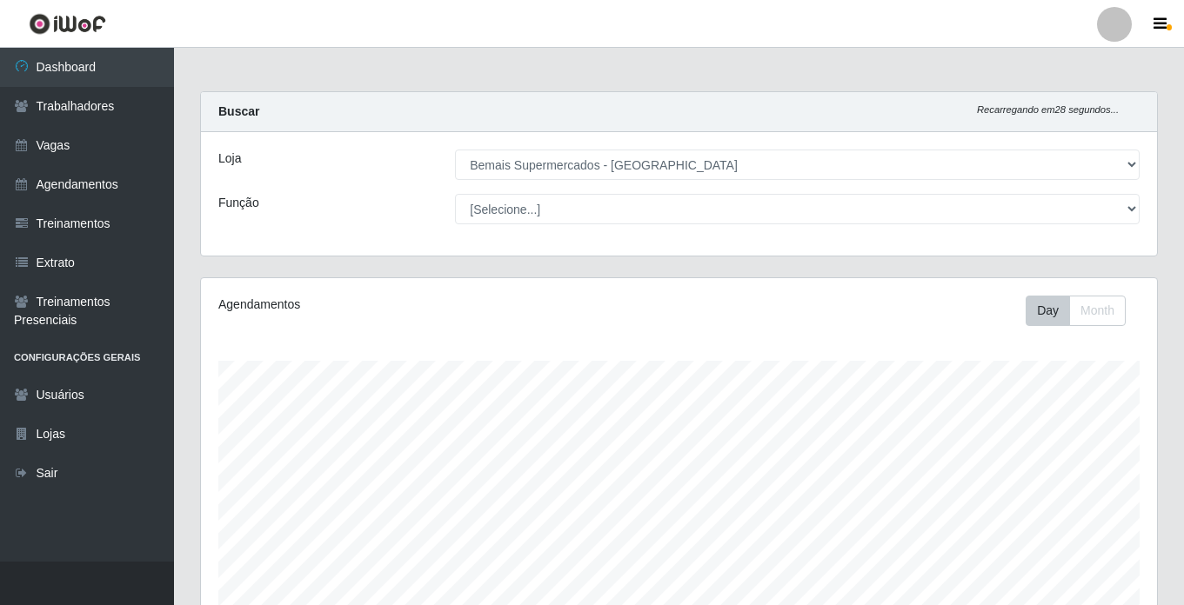  What do you see at coordinates (1075, 311) in the screenshot?
I see `div: First group` at bounding box center [1075, 311].